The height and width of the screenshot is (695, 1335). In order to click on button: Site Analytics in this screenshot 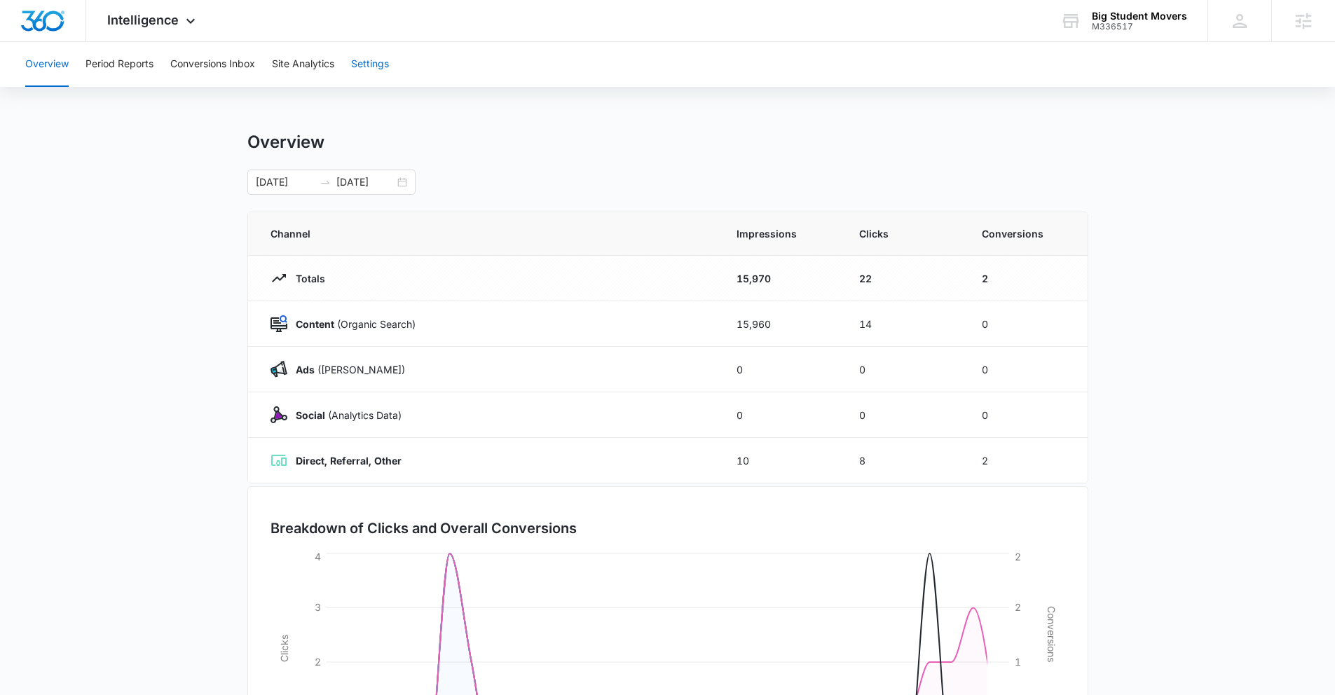, I will do `click(303, 64)`.